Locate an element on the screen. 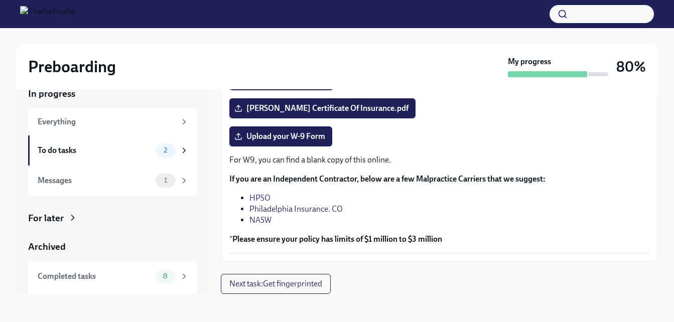  button: Next task:Get fingerprinted is located at coordinates (275, 284).